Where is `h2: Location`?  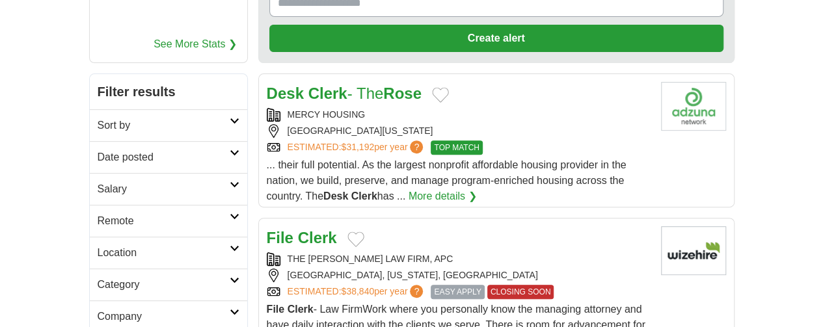 h2: Location is located at coordinates (163, 253).